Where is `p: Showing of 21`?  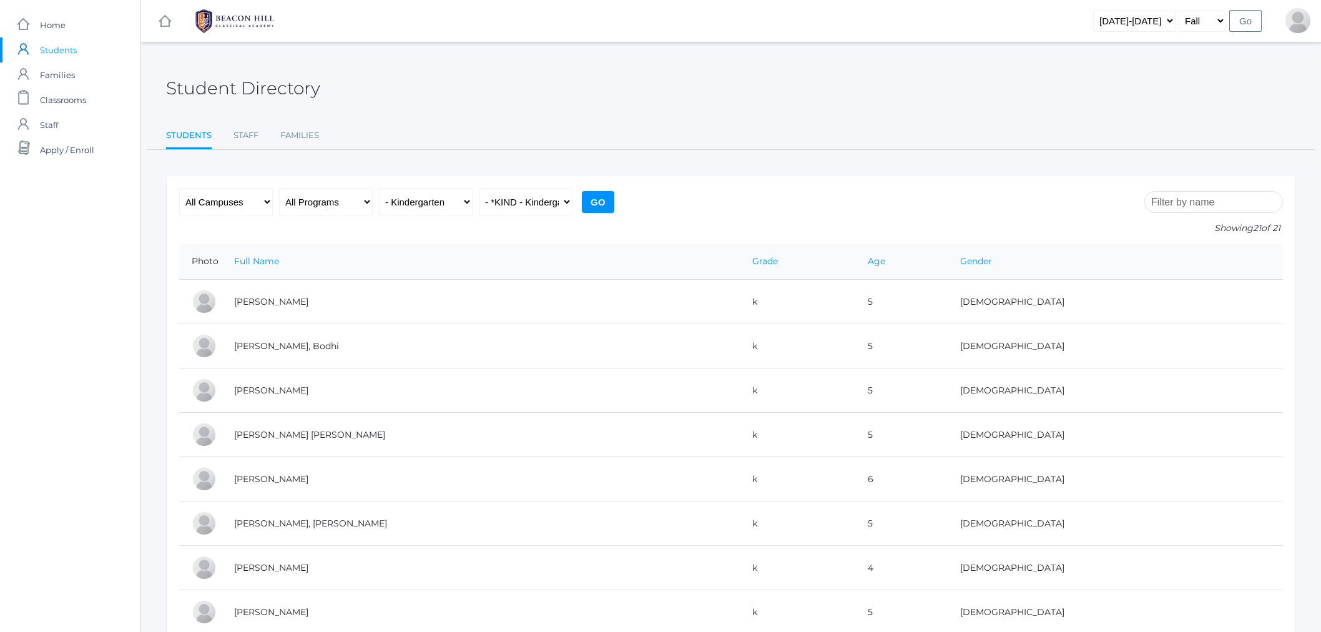 p: Showing of 21 is located at coordinates (1214, 228).